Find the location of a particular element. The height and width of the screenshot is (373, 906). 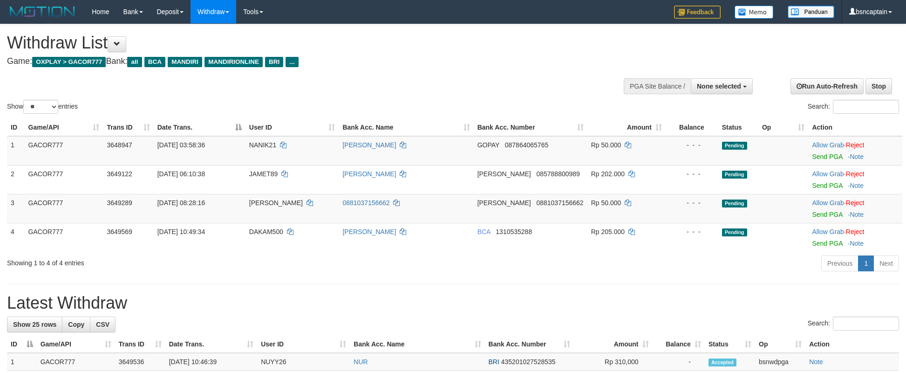

a: Run Auto-Refresh is located at coordinates (827, 86).